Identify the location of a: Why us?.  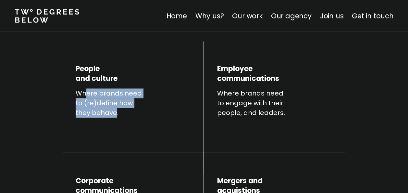
(210, 16).